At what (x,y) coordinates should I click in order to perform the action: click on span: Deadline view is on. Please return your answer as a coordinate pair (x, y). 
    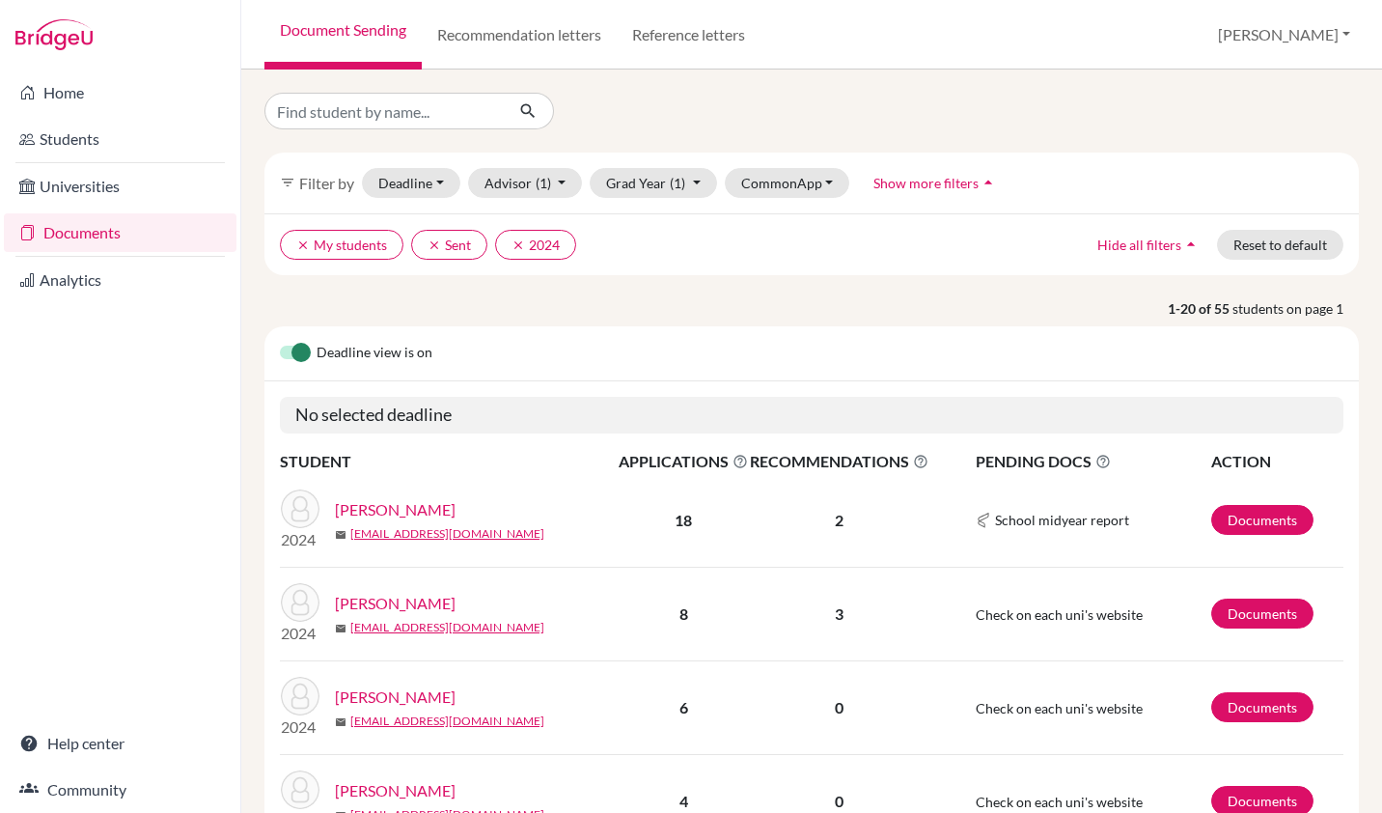
    Looking at the image, I should click on (374, 353).